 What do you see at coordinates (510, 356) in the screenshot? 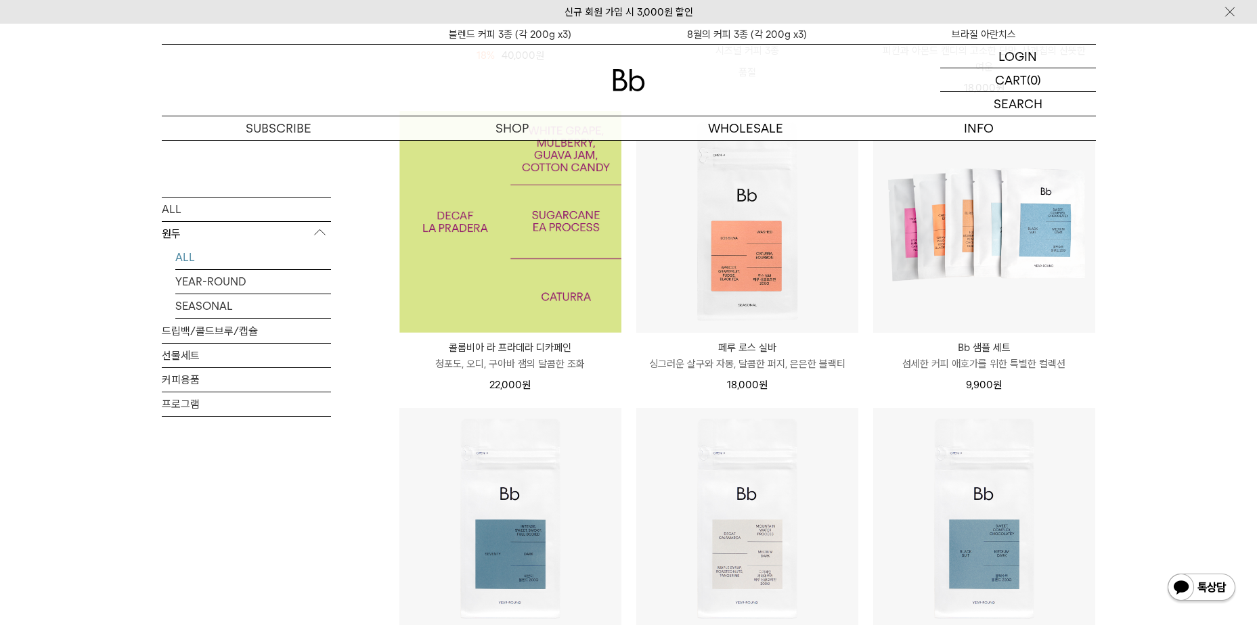
I see `a: 콜롬비아 라 프라데라 디카페인 청포도, 오디, 구아바 잼의 달콤한 조화` at bounding box center [510, 356].